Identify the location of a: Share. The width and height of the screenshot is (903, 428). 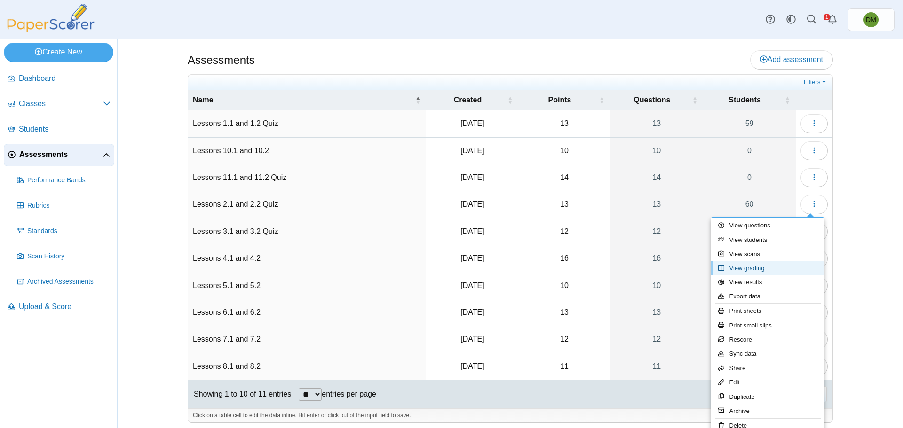
(767, 369).